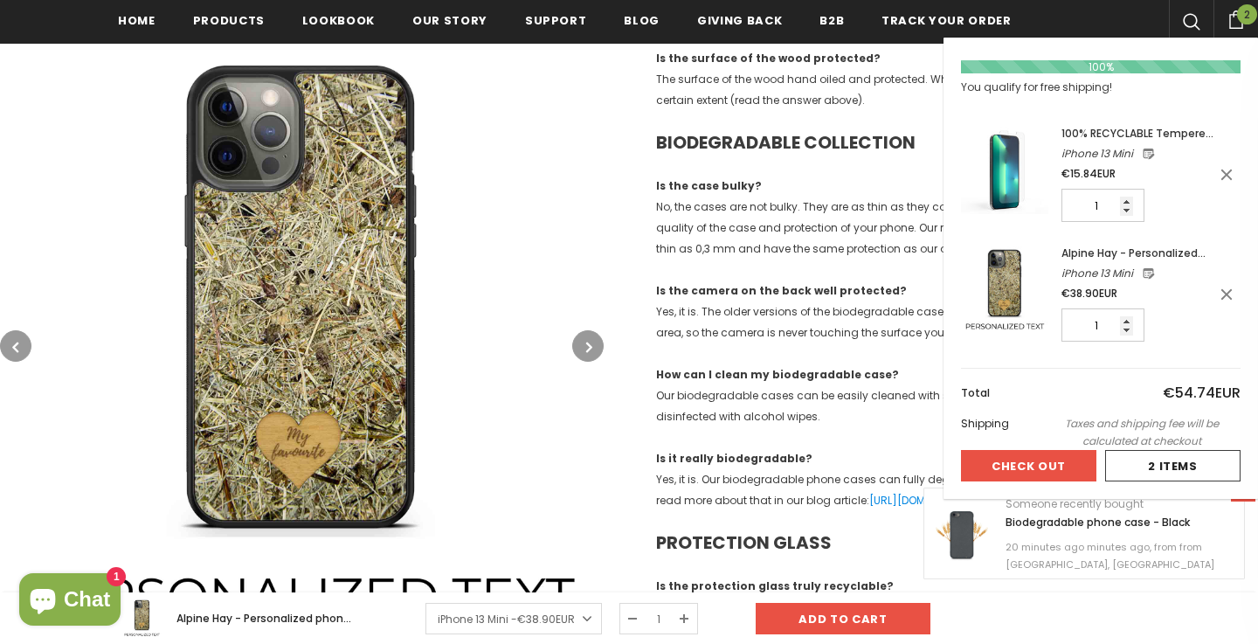 The height and width of the screenshot is (644, 1258). I want to click on strong: Is the camera on the back well protected?, so click(781, 290).